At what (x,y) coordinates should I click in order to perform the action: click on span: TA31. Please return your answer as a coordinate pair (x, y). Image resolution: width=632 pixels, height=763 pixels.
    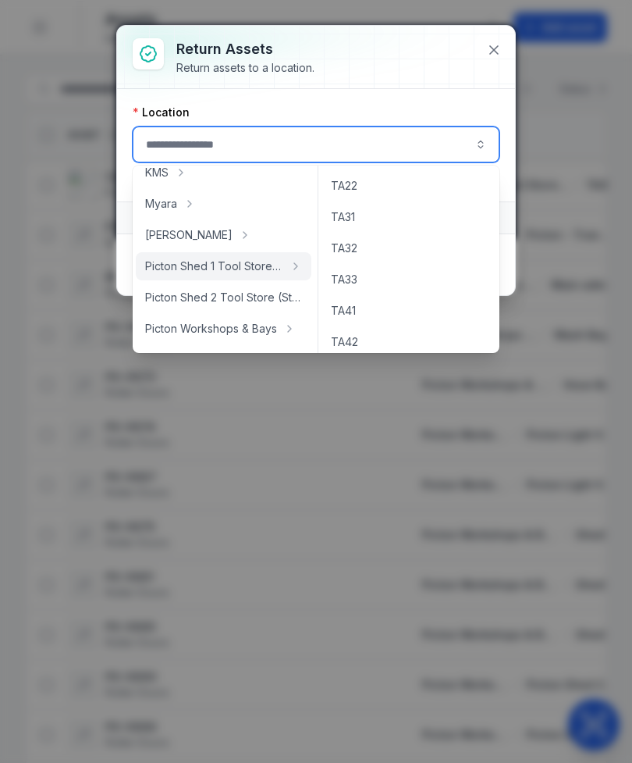
    Looking at the image, I should click on (343, 217).